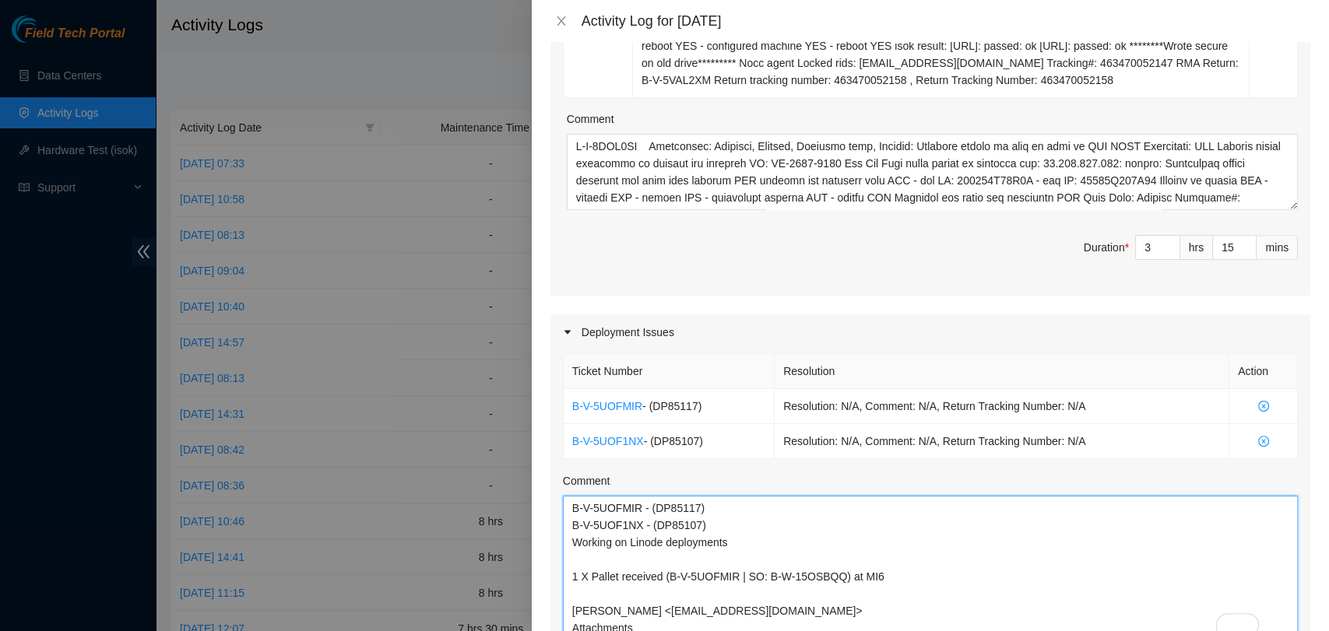  What do you see at coordinates (669, 371) in the screenshot?
I see `th: Ticket Number` at bounding box center [669, 371].